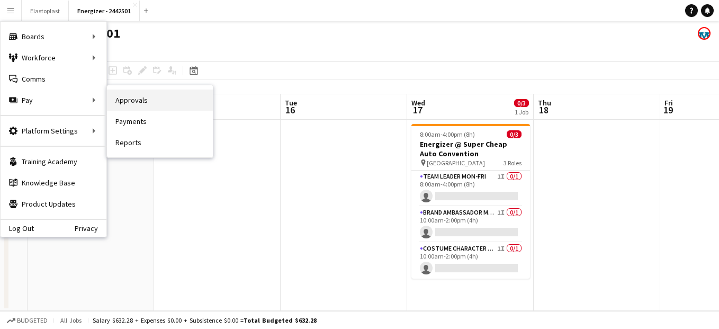 Image resolution: width=719 pixels, height=329 pixels. I want to click on span: 17, so click(417, 110).